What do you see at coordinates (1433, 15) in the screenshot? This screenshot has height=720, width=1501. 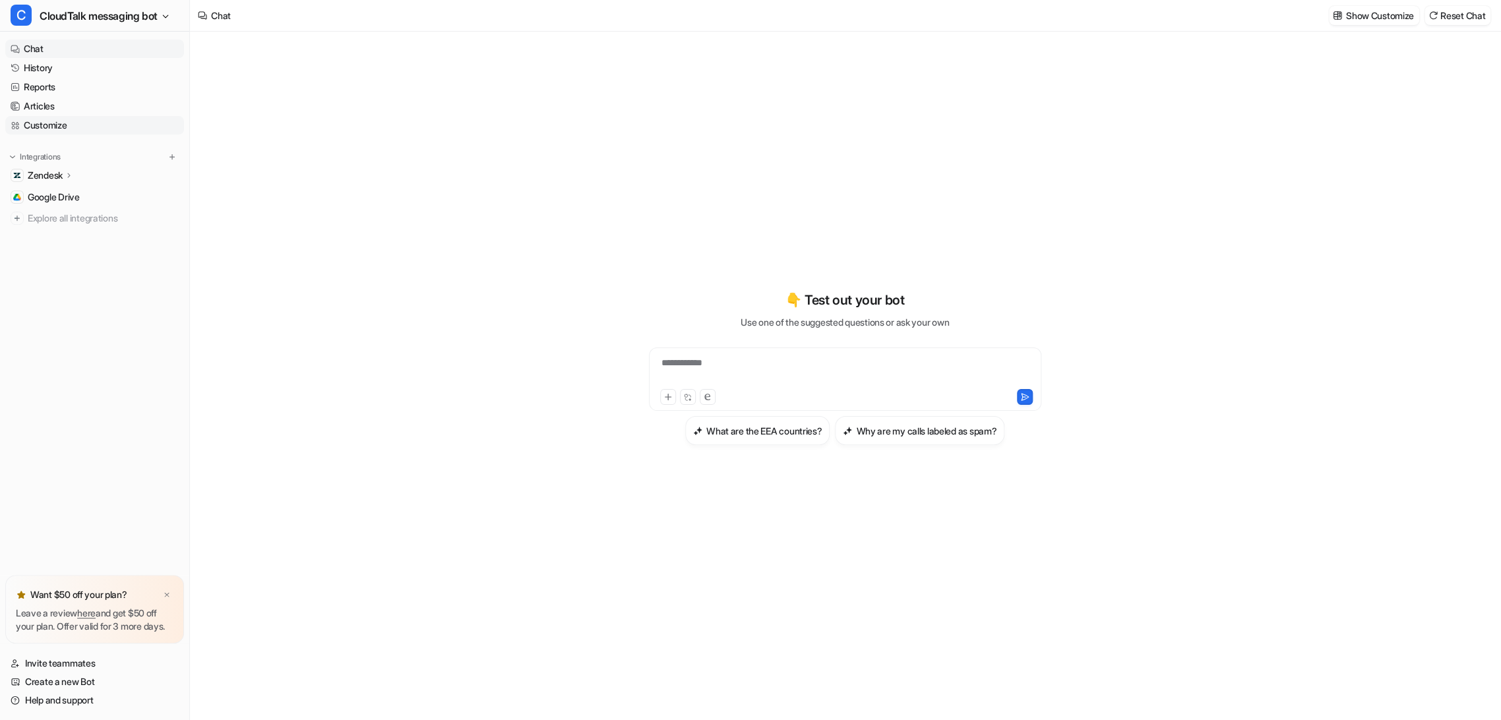 I see `img: reset` at bounding box center [1433, 15].